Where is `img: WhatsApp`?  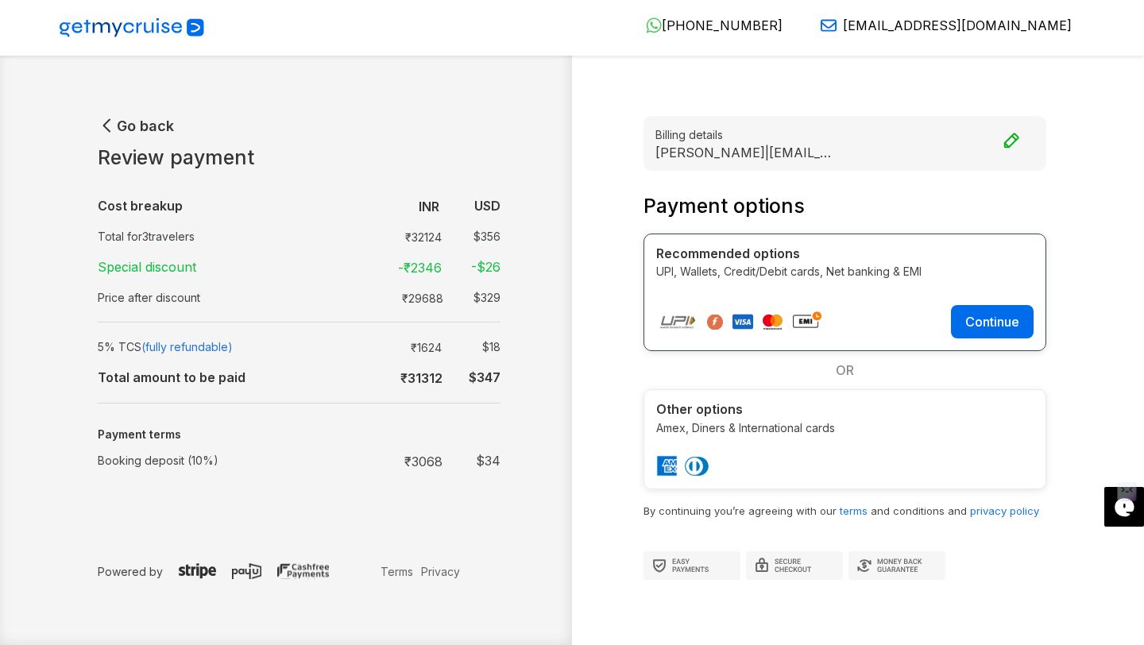 img: WhatsApp is located at coordinates (654, 25).